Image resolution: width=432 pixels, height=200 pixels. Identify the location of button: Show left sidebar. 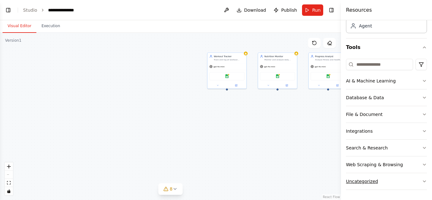
(8, 10).